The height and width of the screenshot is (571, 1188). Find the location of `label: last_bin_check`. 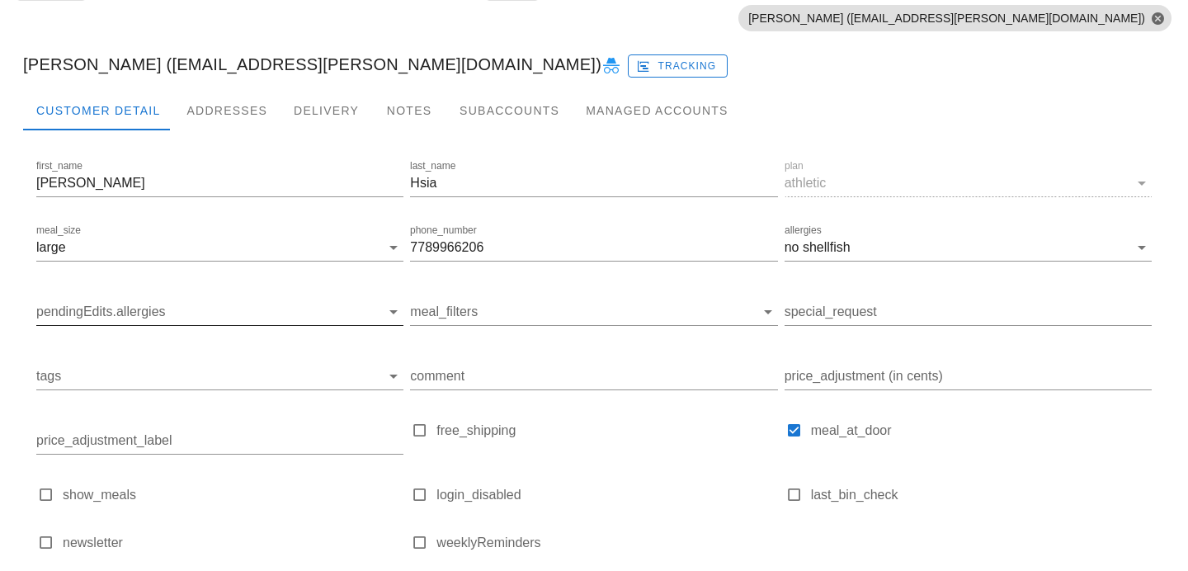

label: last_bin_check is located at coordinates (981, 495).